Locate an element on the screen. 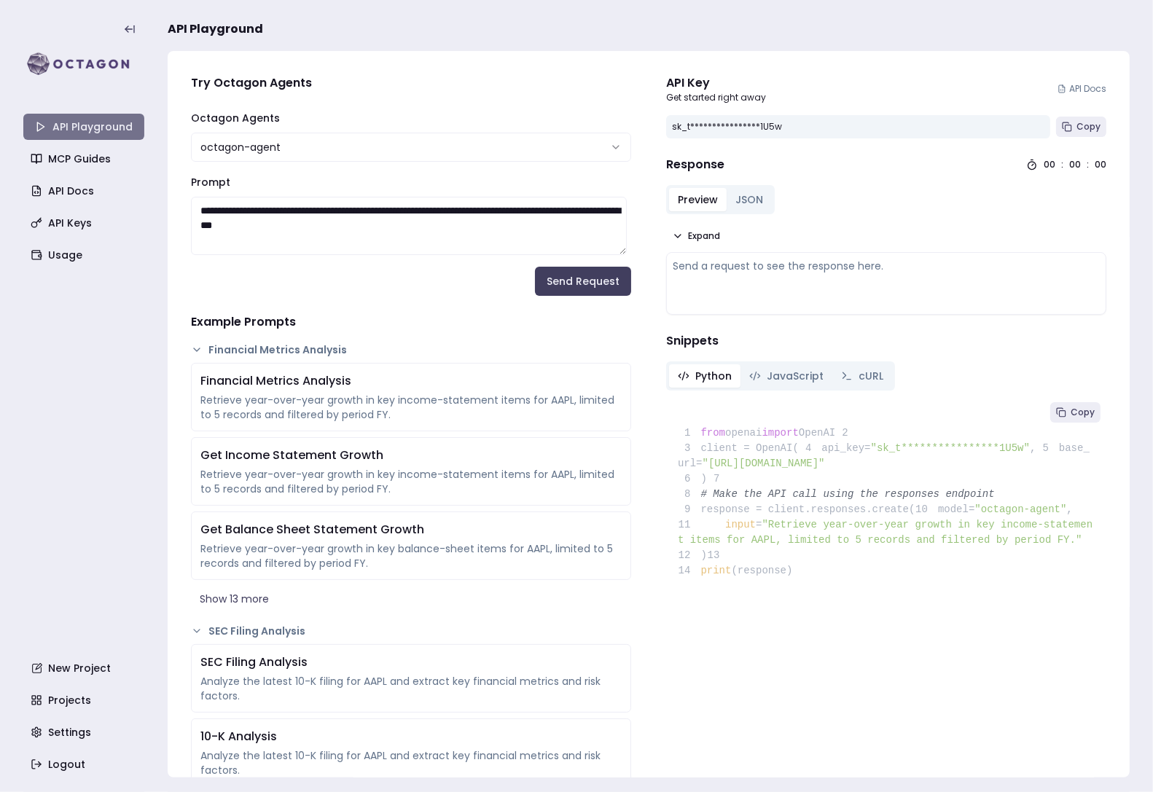  button: Send Request is located at coordinates (583, 281).